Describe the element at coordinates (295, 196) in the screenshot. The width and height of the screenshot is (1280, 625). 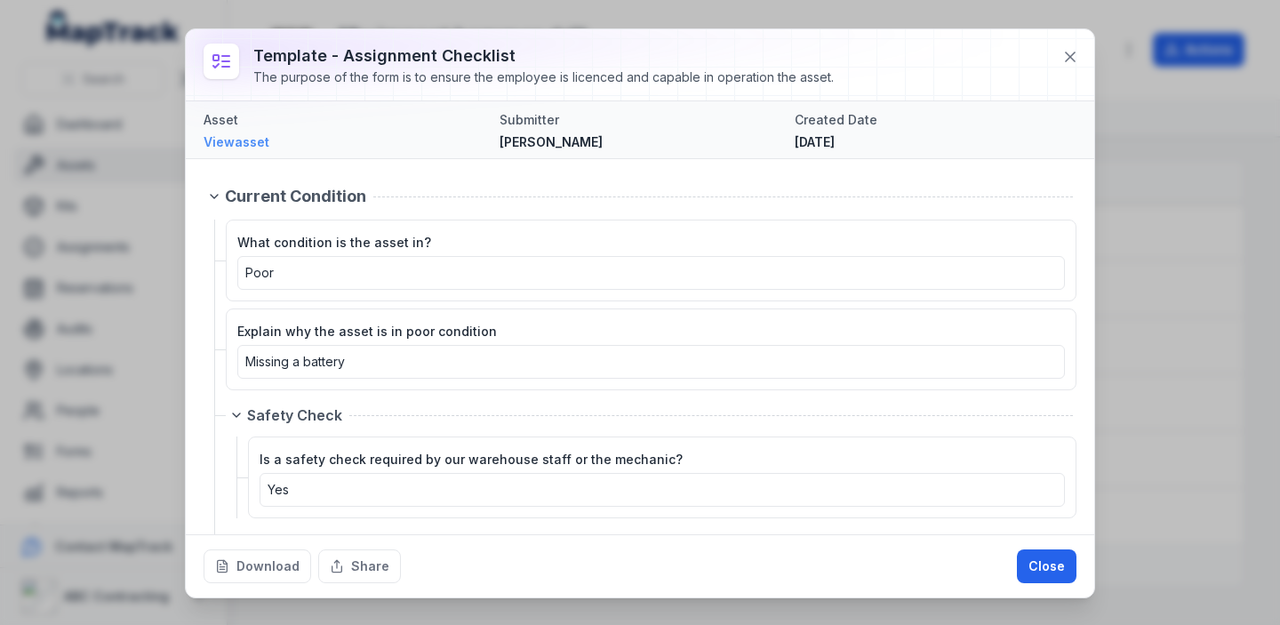
I see `span: Current Condition` at that location.